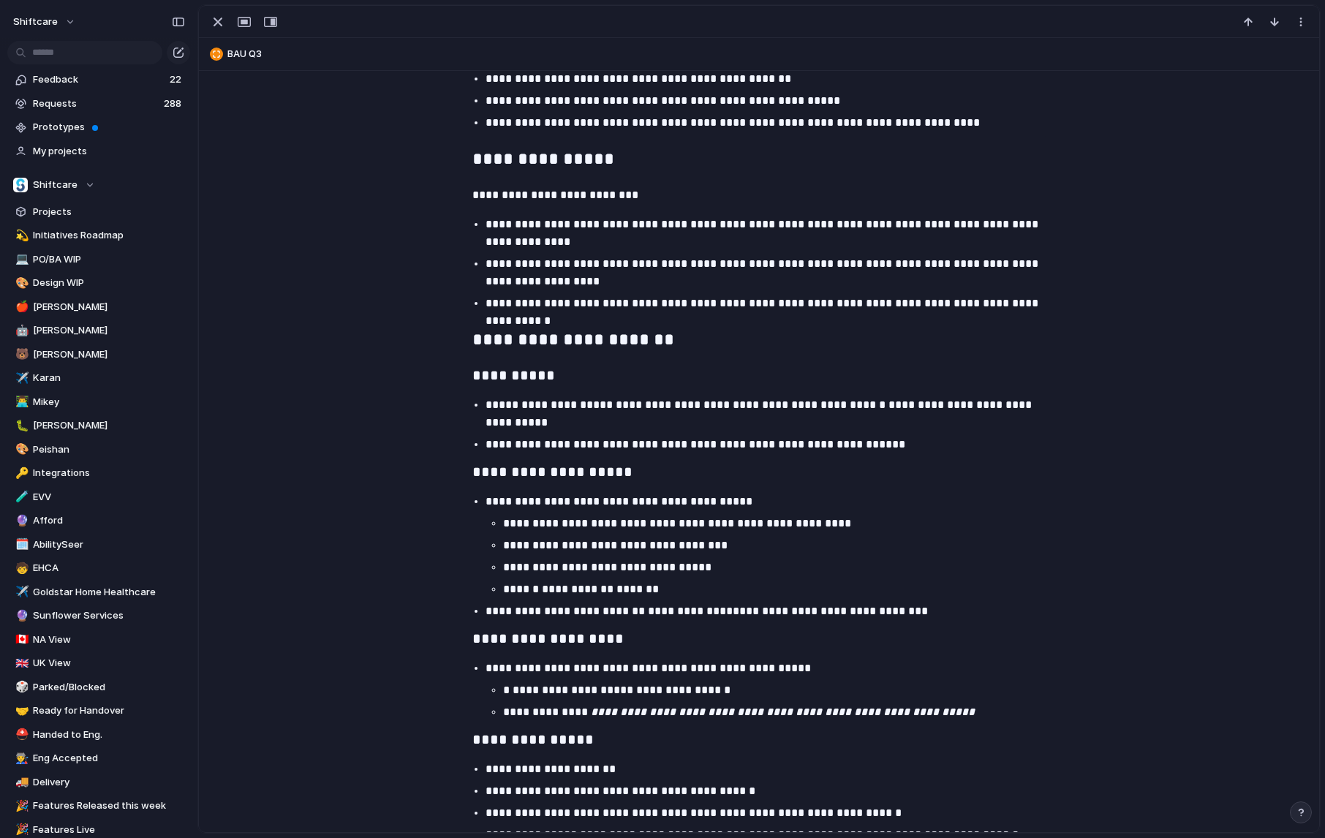  I want to click on a: Prototypes, so click(99, 127).